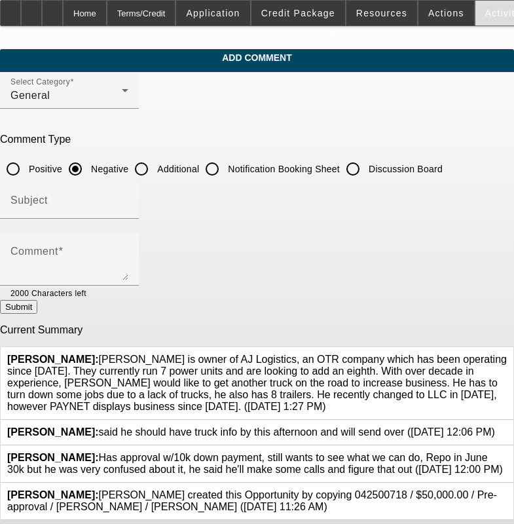 This screenshot has height=524, width=514. Describe the element at coordinates (446, 13) in the screenshot. I see `button: Actions` at that location.